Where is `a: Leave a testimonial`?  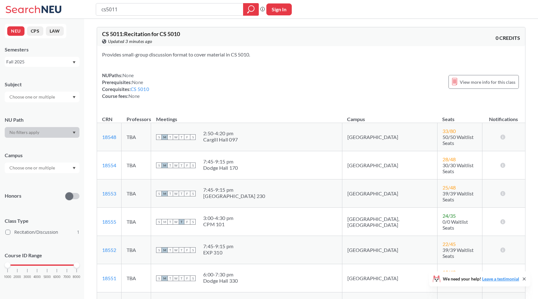 a: Leave a testimonial is located at coordinates (501, 279).